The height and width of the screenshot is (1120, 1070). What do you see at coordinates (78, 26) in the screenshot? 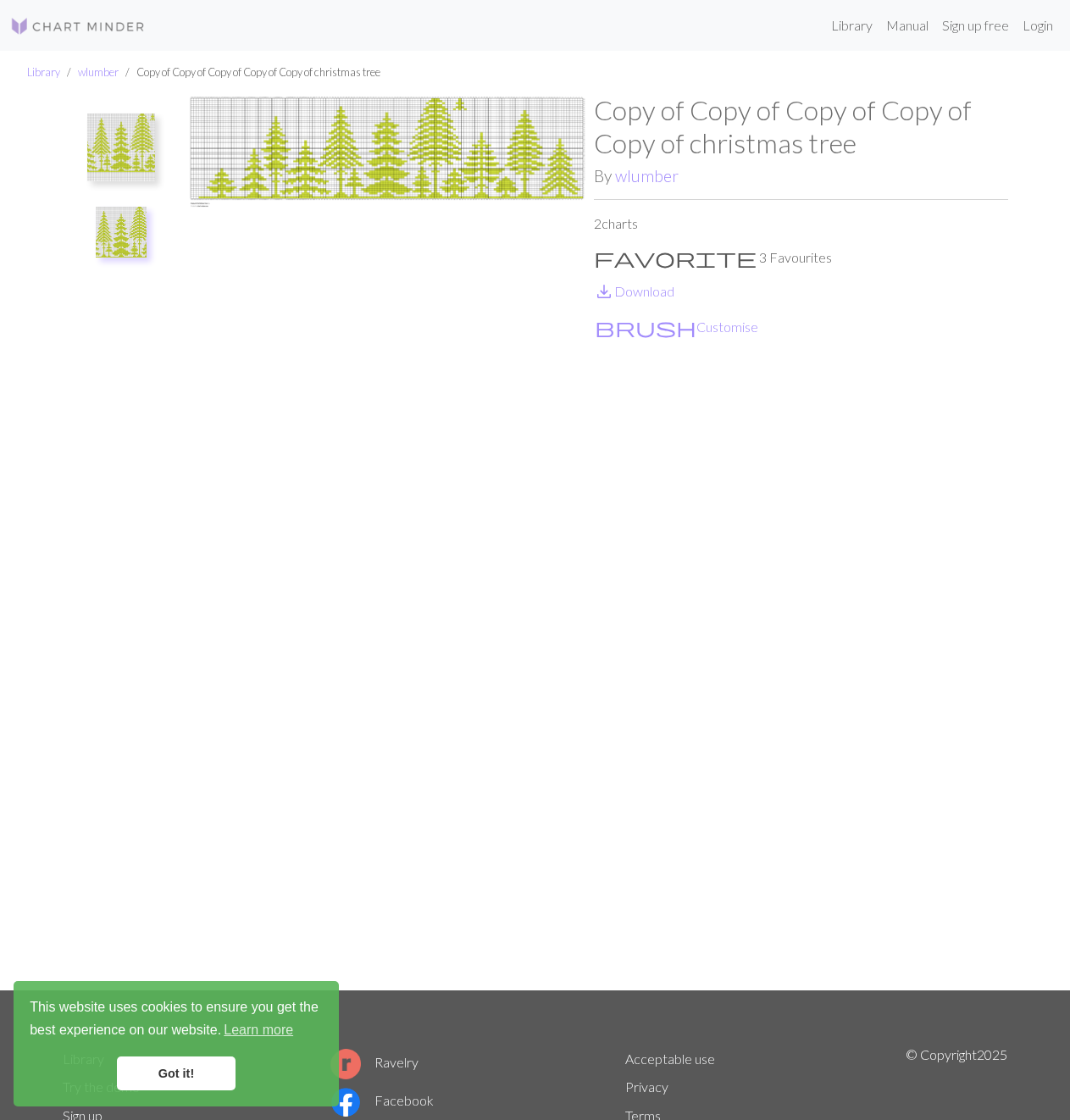
I see `img: Logo` at bounding box center [78, 26].